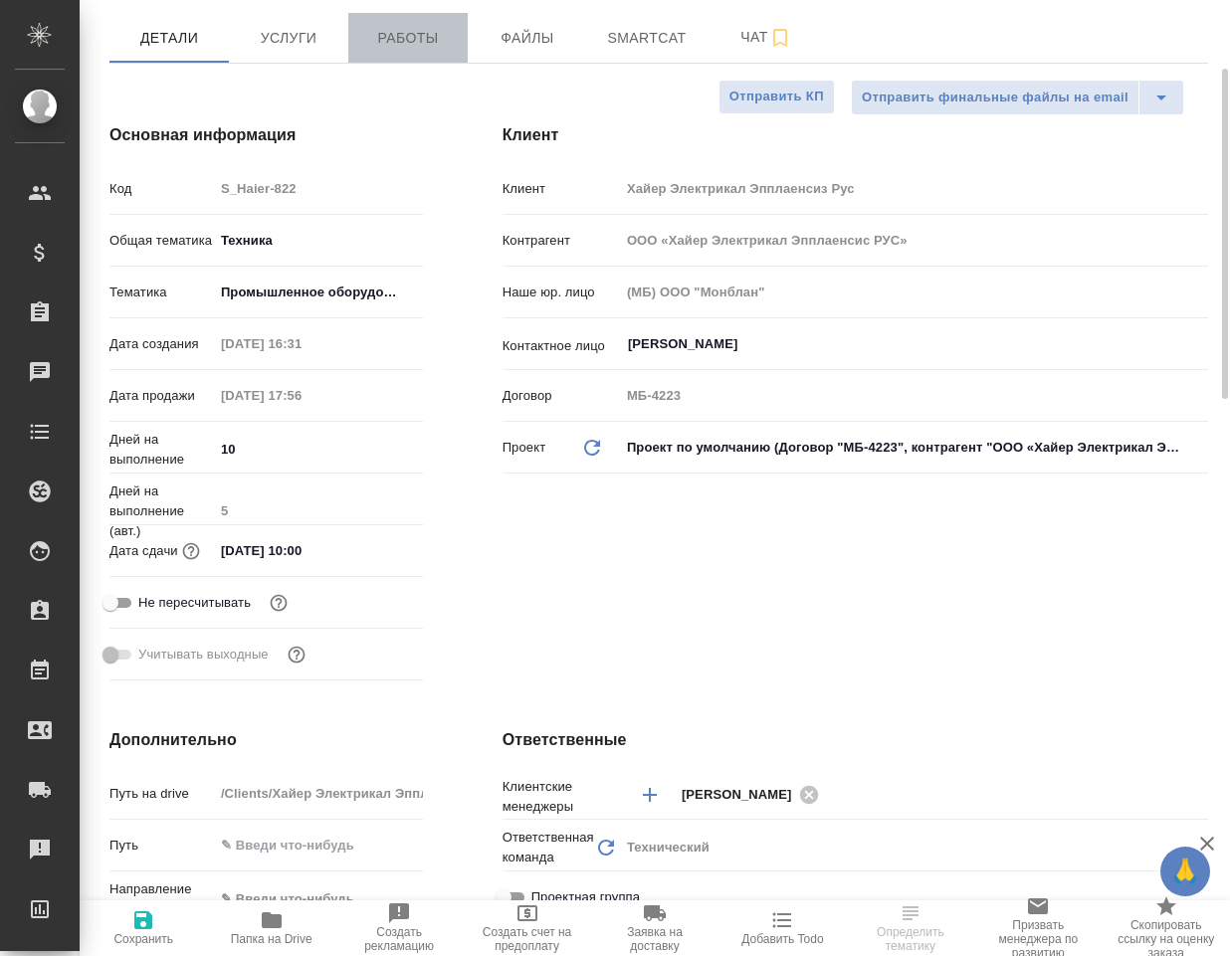 This screenshot has width=1230, height=956. What do you see at coordinates (776, 97) in the screenshot?
I see `span: Отправить КП` at bounding box center [776, 97].